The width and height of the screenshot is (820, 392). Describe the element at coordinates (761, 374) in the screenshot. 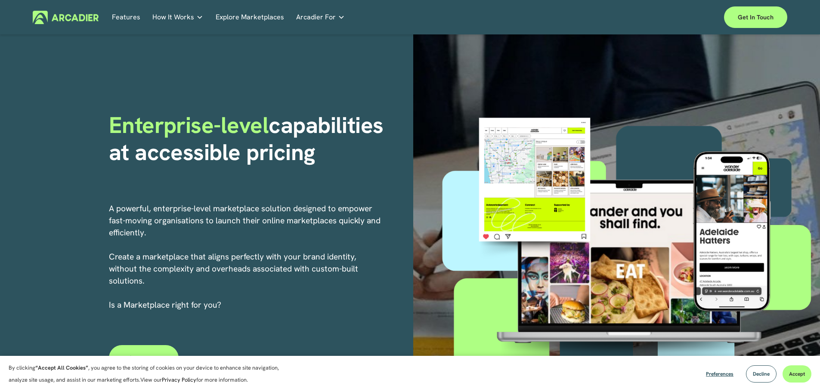

I see `span: Decline` at that location.